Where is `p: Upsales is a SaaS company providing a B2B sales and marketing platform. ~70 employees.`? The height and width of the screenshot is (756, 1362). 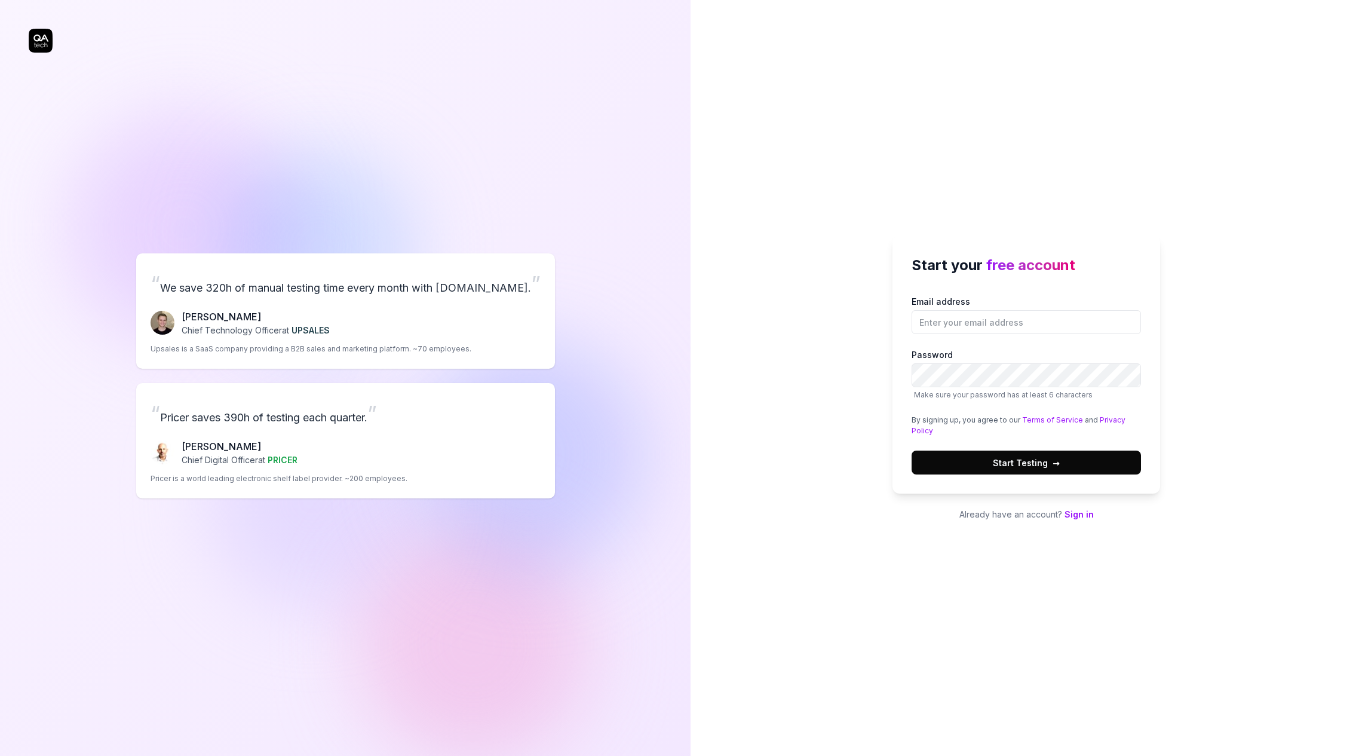
p: Upsales is a SaaS company providing a B2B sales and marketing platform. ~70 employees. is located at coordinates (311, 349).